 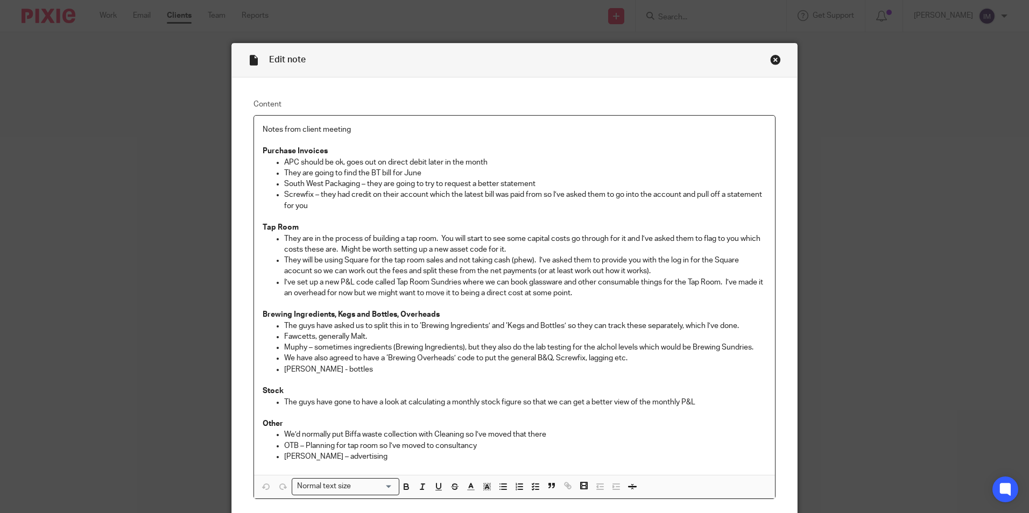 What do you see at coordinates (514, 104) in the screenshot?
I see `label: Content` at bounding box center [514, 104].